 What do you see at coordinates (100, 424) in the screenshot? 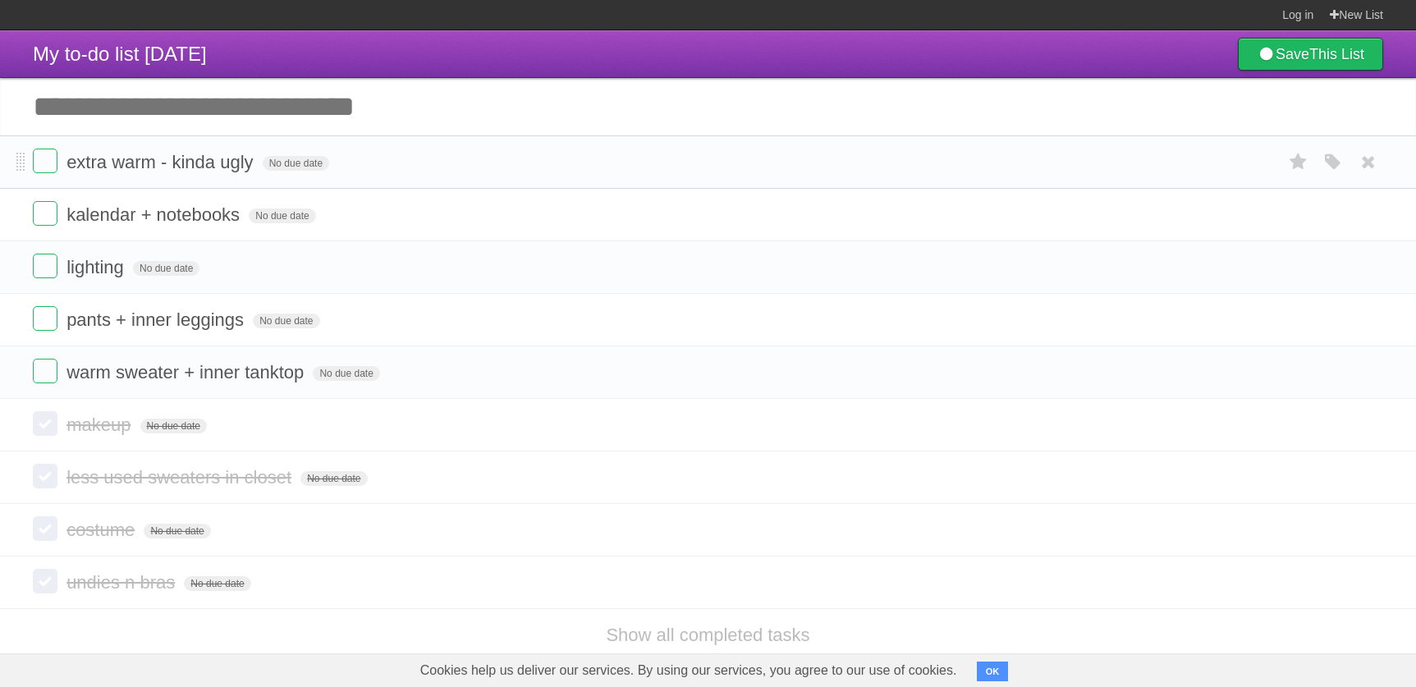
I see `span: makeup` at bounding box center [100, 424].